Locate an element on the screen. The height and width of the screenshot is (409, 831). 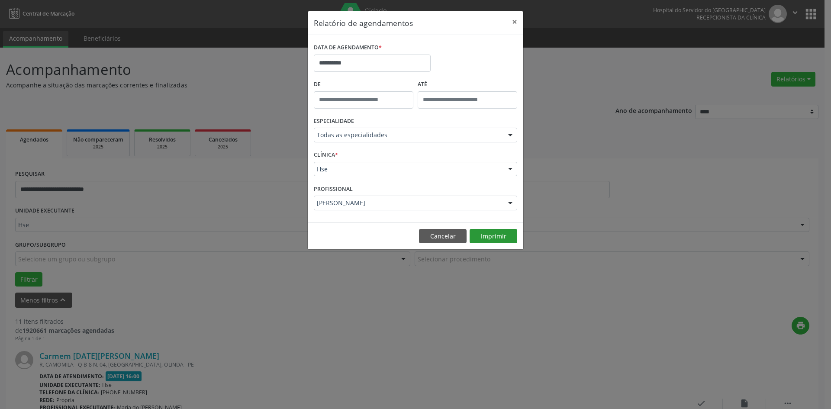
label: De is located at coordinates (363, 84).